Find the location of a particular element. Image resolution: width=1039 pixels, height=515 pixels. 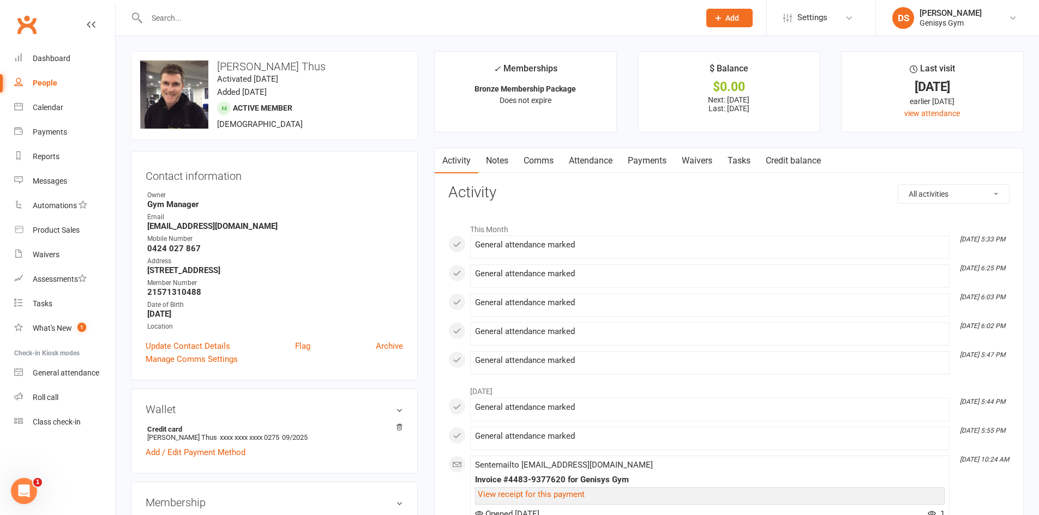

div: Waivers is located at coordinates (46, 255).